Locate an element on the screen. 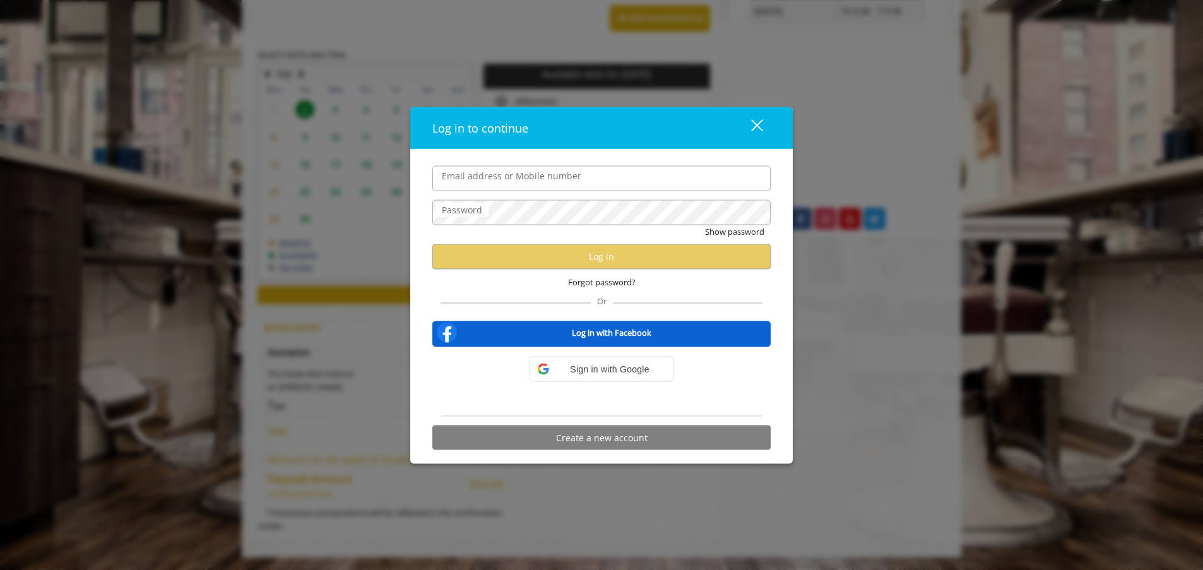 This screenshot has height=570, width=1203. span: Sign in with Google is located at coordinates (610, 369).